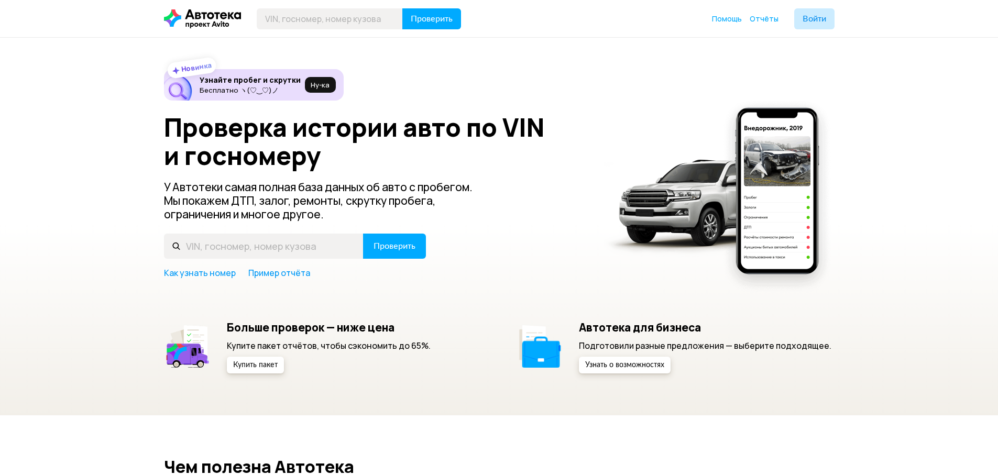  Describe the element at coordinates (200, 273) in the screenshot. I see `a: Как узнать номер` at that location.